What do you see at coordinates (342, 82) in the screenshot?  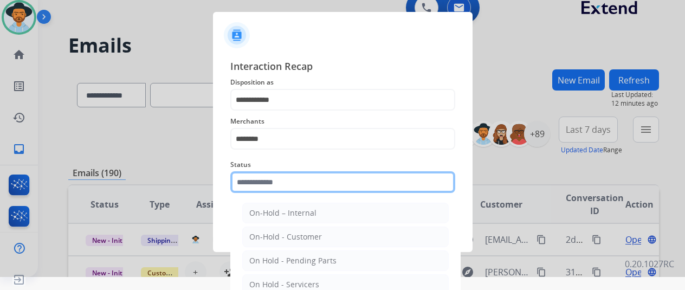 I see `span: Disposition as` at bounding box center [342, 82].